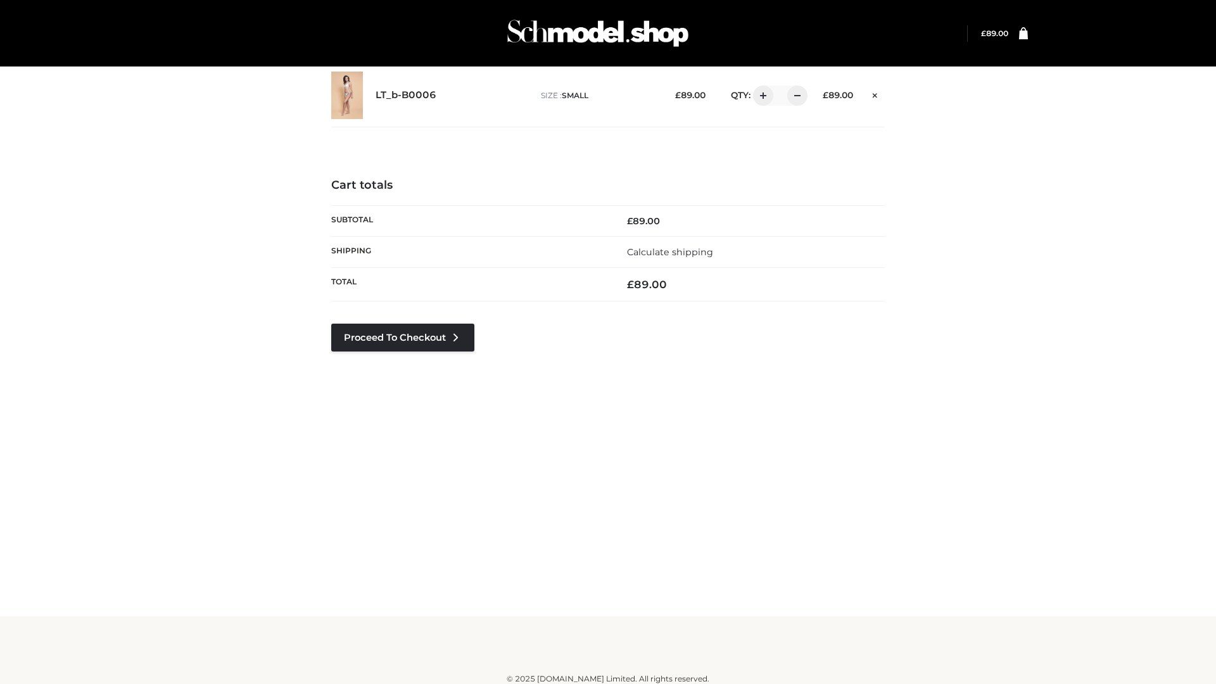 The width and height of the screenshot is (1216, 684). I want to click on th: Subtotal, so click(469, 220).